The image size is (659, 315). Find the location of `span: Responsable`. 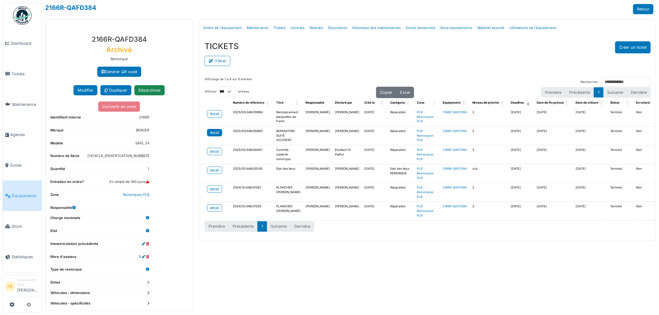

span: Responsable is located at coordinates (315, 103).